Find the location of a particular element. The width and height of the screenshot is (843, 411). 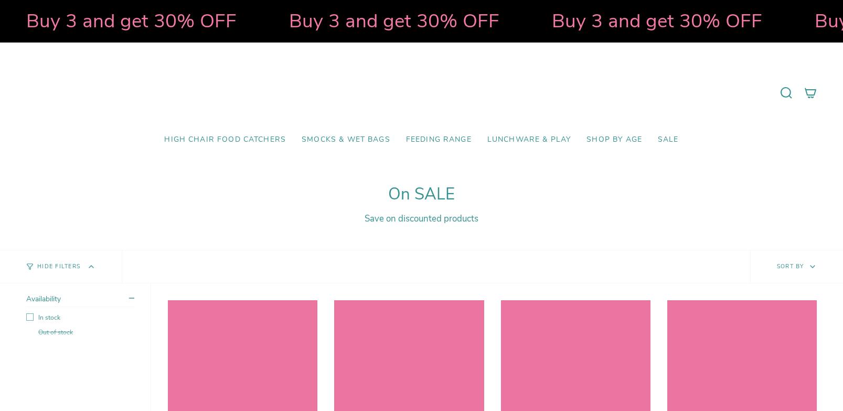

button: Sort by is located at coordinates (796, 267).